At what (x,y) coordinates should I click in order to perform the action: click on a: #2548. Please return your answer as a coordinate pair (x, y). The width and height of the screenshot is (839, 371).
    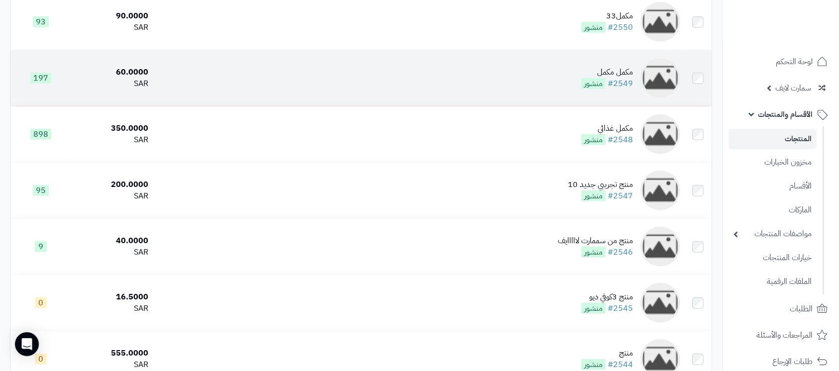
    Looking at the image, I should click on (620, 140).